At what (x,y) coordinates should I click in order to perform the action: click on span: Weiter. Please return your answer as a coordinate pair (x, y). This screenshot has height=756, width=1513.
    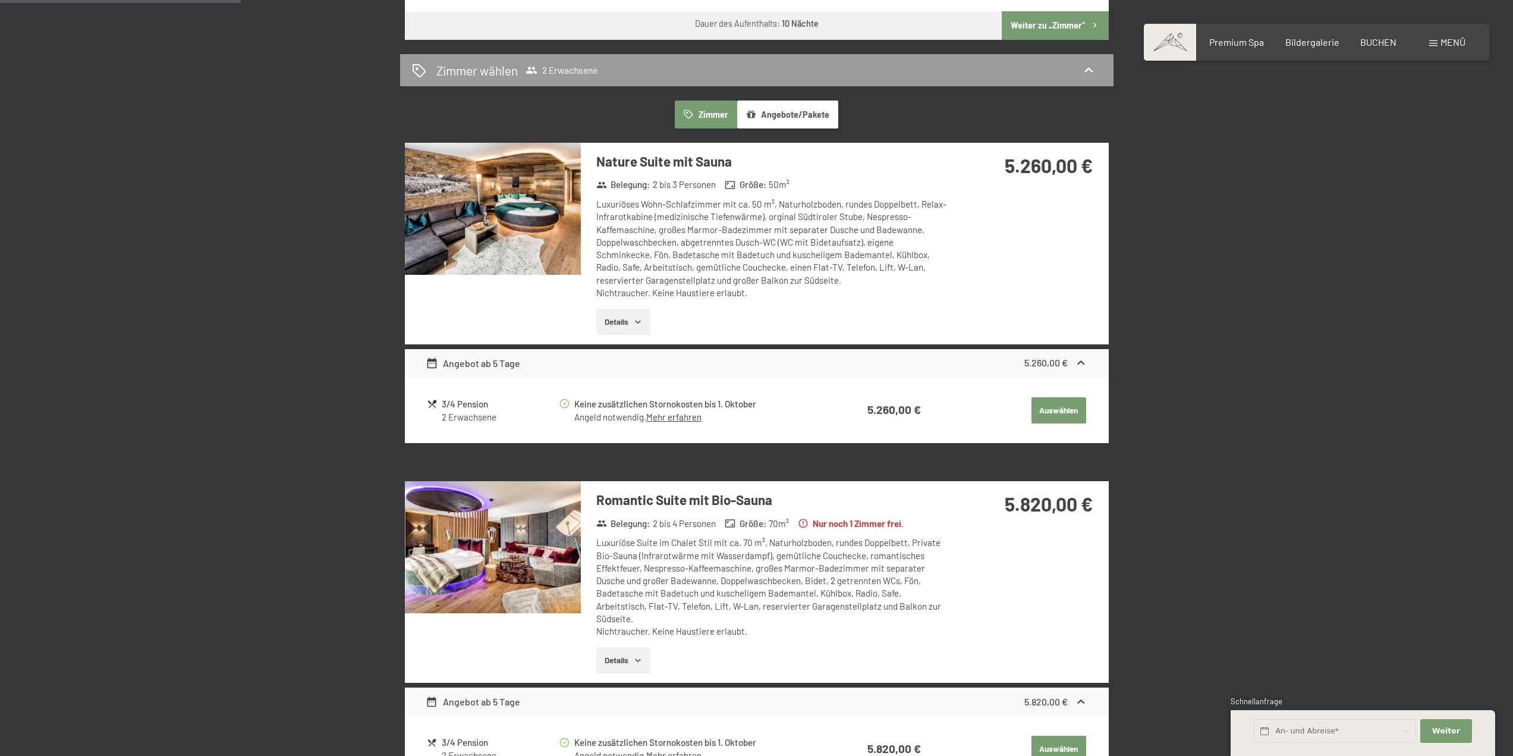
    Looking at the image, I should click on (1446, 731).